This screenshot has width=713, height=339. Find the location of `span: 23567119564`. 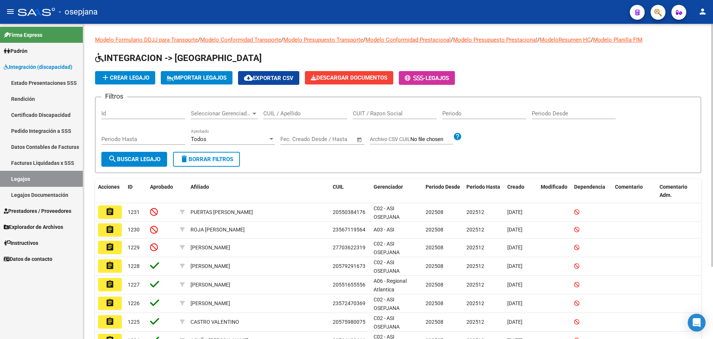

span: 23567119564 is located at coordinates (349, 229).